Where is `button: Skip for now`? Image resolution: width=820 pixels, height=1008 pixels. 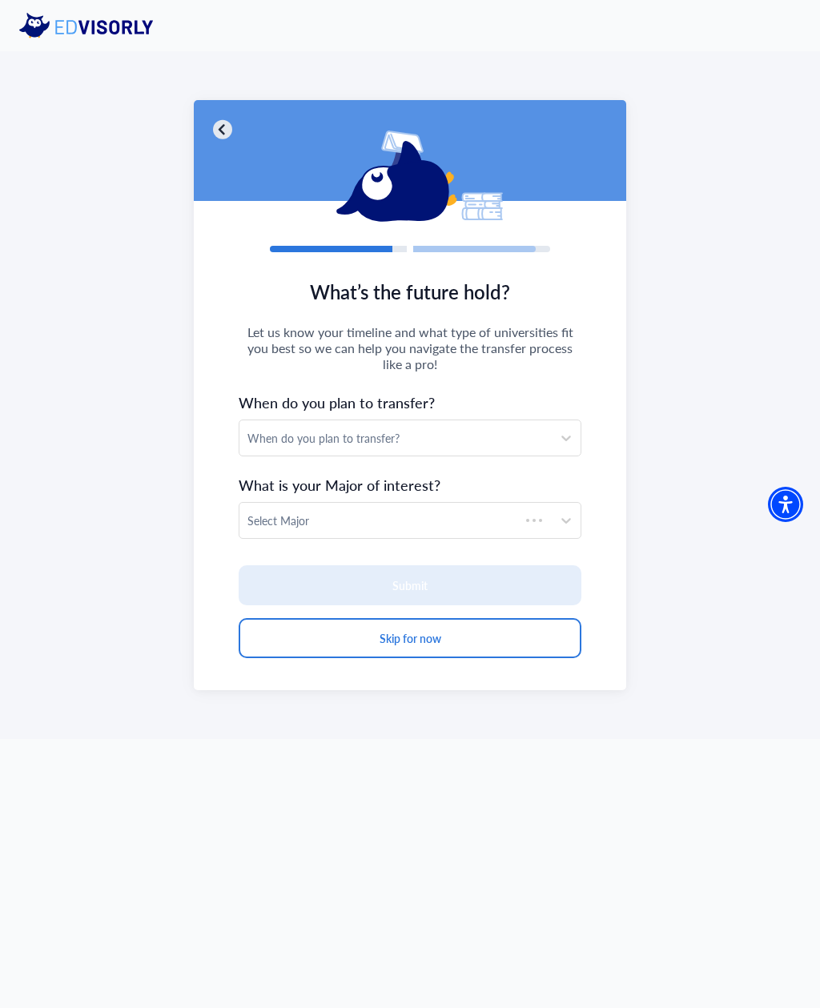
button: Skip for now is located at coordinates (410, 638).